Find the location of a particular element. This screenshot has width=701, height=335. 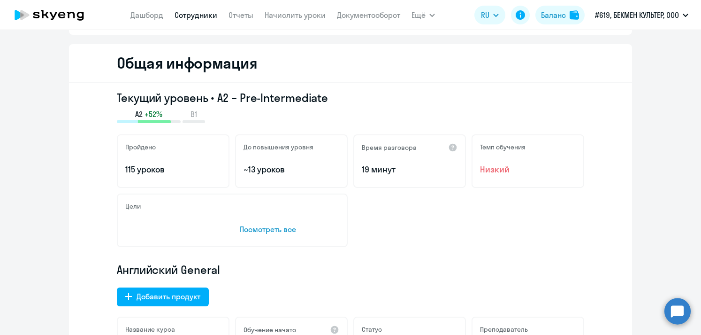

p: ~13 уроков is located at coordinates (291, 169).